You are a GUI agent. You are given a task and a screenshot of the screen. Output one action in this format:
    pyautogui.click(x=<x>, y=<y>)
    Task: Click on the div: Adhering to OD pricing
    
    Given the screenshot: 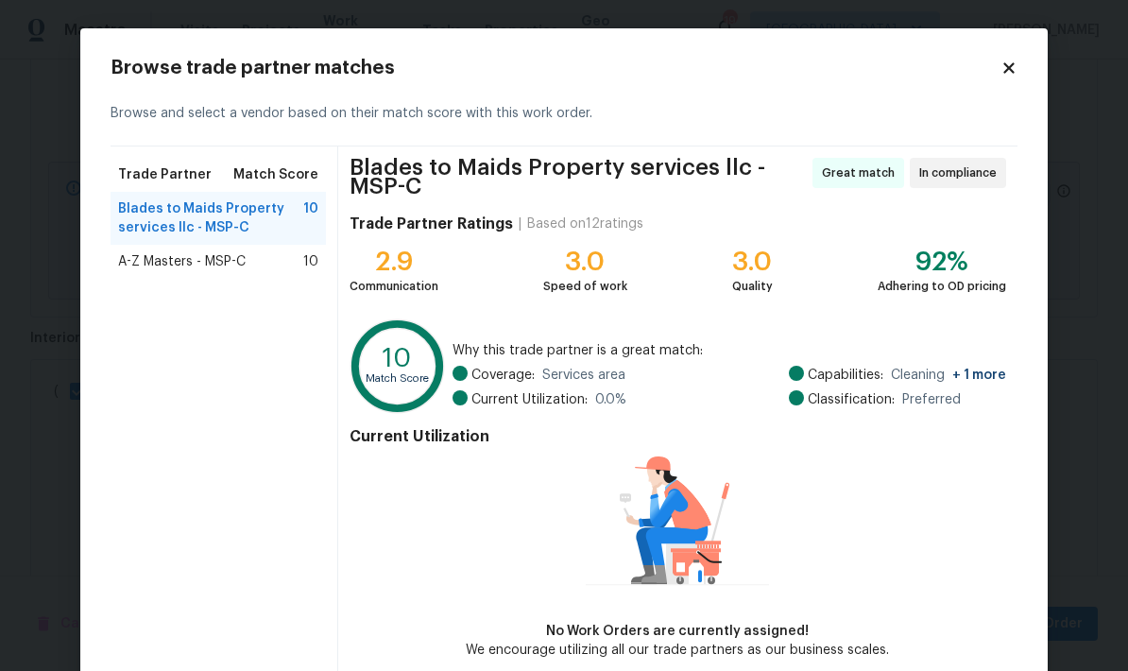 What is the action you would take?
    pyautogui.click(x=942, y=286)
    